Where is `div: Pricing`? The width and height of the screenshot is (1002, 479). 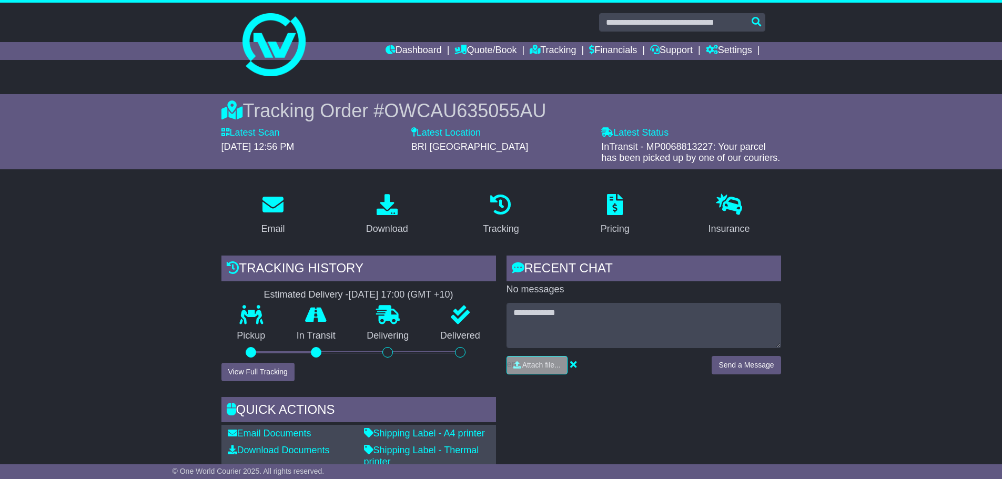 div: Pricing is located at coordinates (615, 229).